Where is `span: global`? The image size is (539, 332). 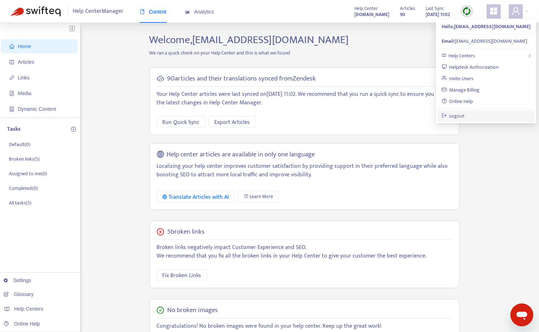 span: global is located at coordinates (161, 155).